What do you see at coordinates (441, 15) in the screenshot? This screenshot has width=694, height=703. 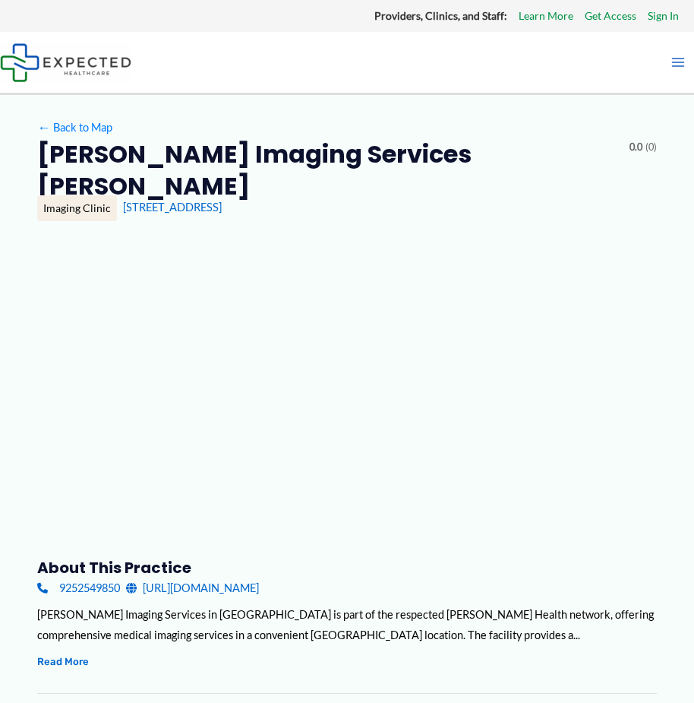 I see `strong: Providers, Clinics, and Staff:` at bounding box center [441, 15].